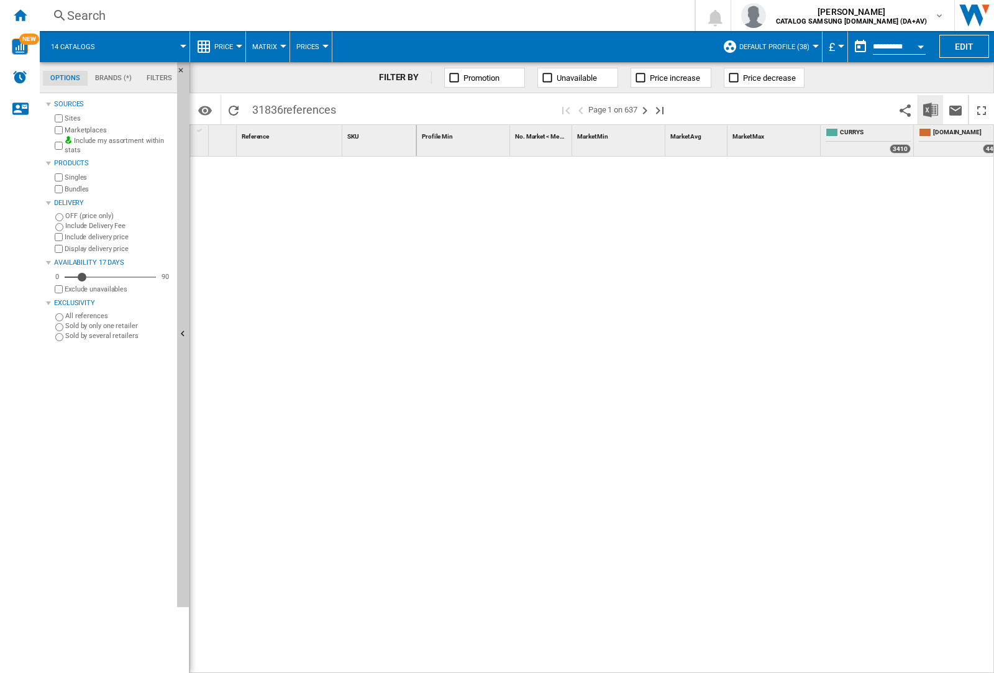 The height and width of the screenshot is (673, 994). What do you see at coordinates (119, 226) in the screenshot?
I see `label: Include Delivery Fee` at bounding box center [119, 226].